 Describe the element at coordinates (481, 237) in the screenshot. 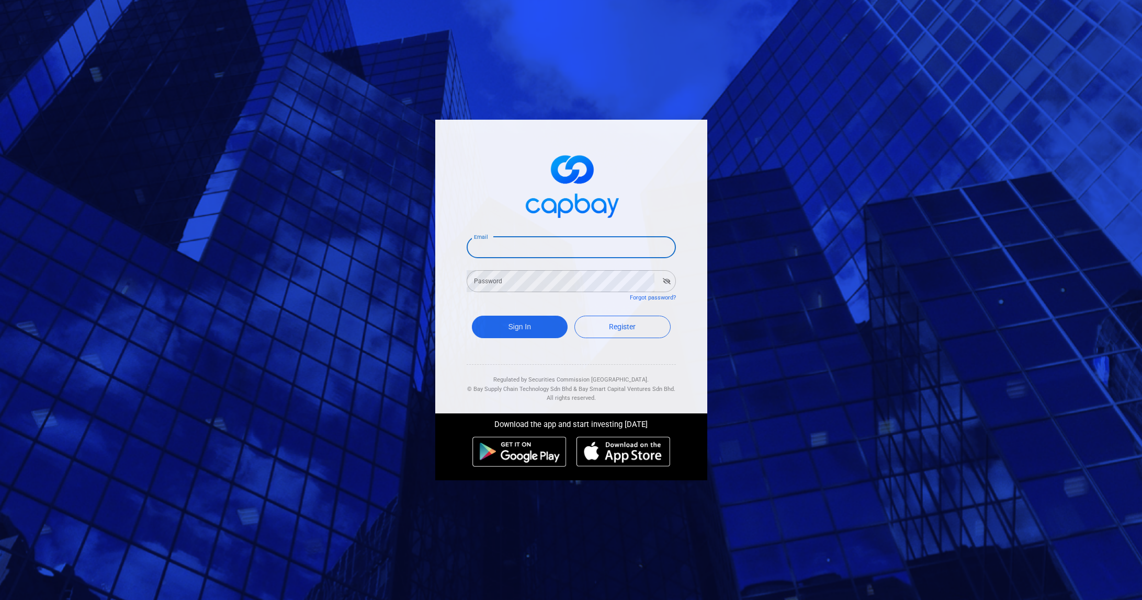

I see `label: Email` at that location.